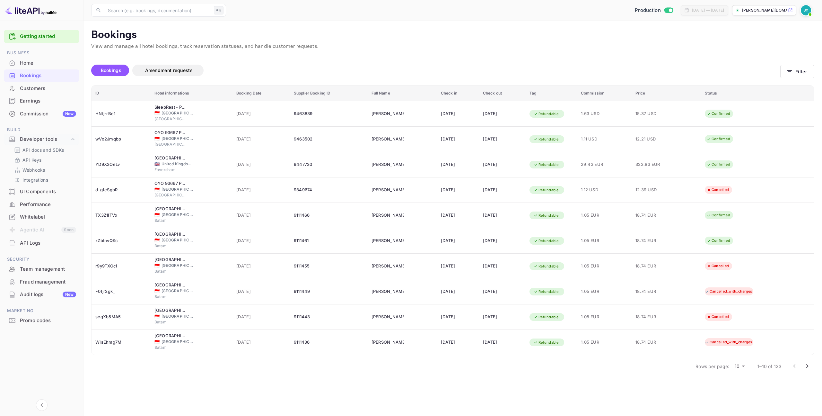  I want to click on div: 9111461, so click(329, 241).